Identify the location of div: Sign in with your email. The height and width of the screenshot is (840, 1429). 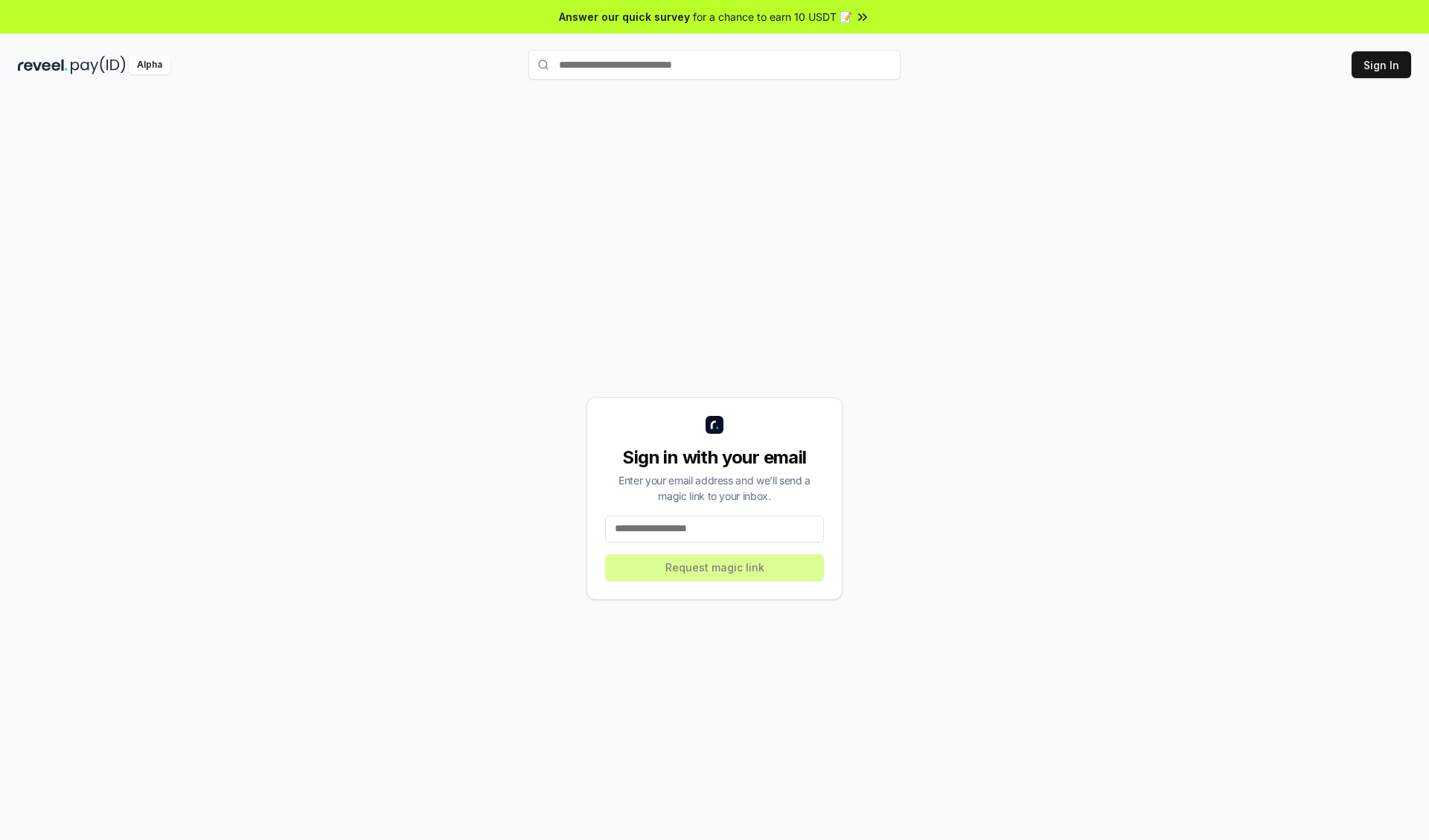
(714, 458).